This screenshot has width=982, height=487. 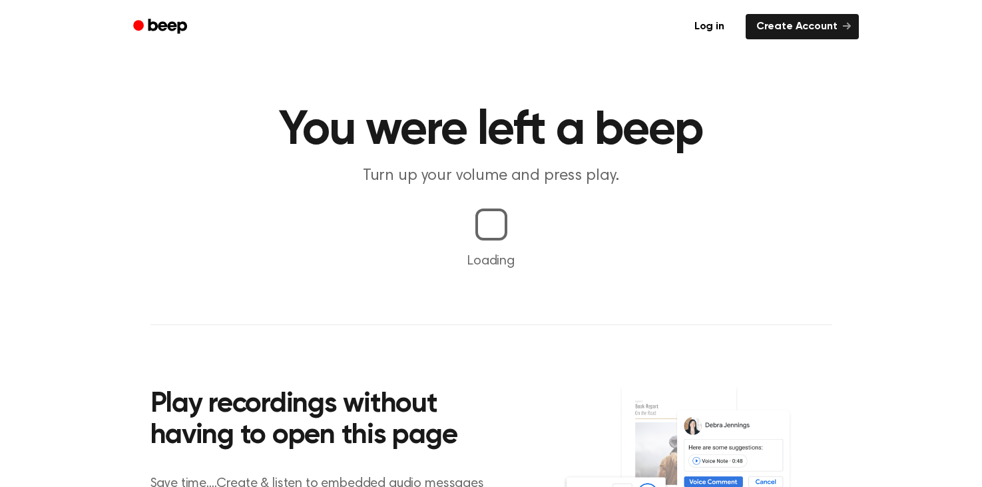 I want to click on p: Loading, so click(x=491, y=261).